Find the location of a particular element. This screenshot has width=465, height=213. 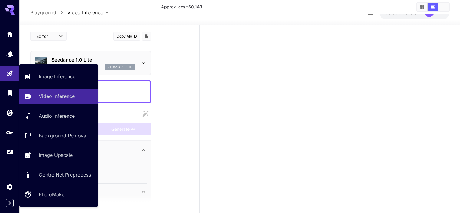

button: Show media in grid view is located at coordinates (422, 7).